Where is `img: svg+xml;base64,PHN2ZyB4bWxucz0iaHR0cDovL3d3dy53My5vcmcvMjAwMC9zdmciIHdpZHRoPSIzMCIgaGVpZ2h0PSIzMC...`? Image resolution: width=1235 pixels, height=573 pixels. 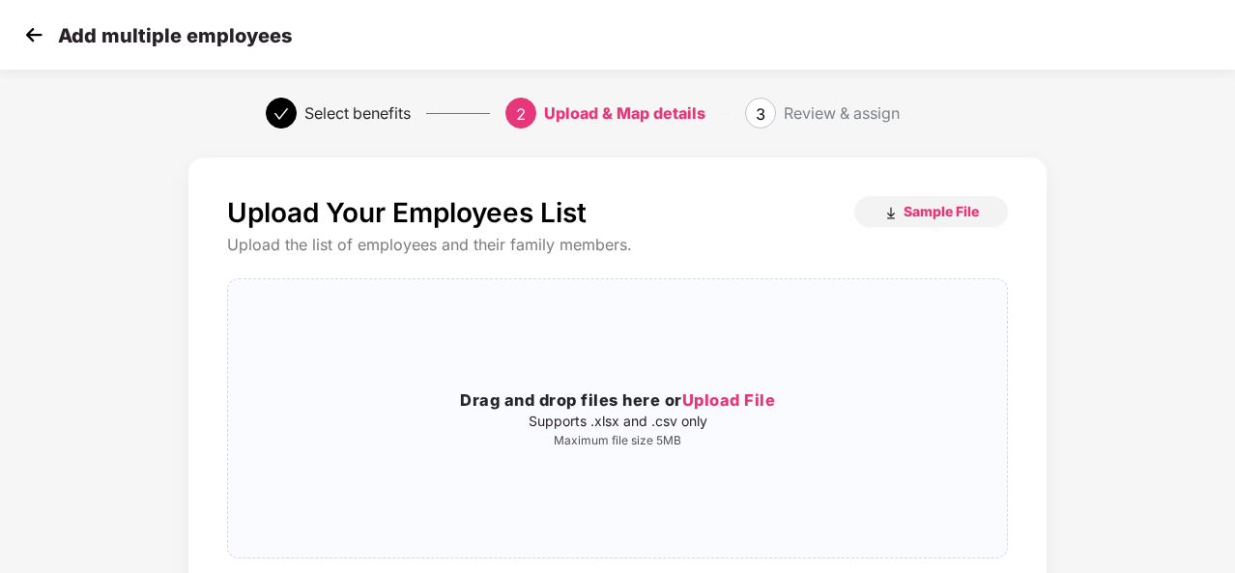 img: svg+xml;base64,PHN2ZyB4bWxucz0iaHR0cDovL3d3dy53My5vcmcvMjAwMC9zdmciIHdpZHRoPSIzMCIgaGVpZ2h0PSIzMC... is located at coordinates (34, 35).